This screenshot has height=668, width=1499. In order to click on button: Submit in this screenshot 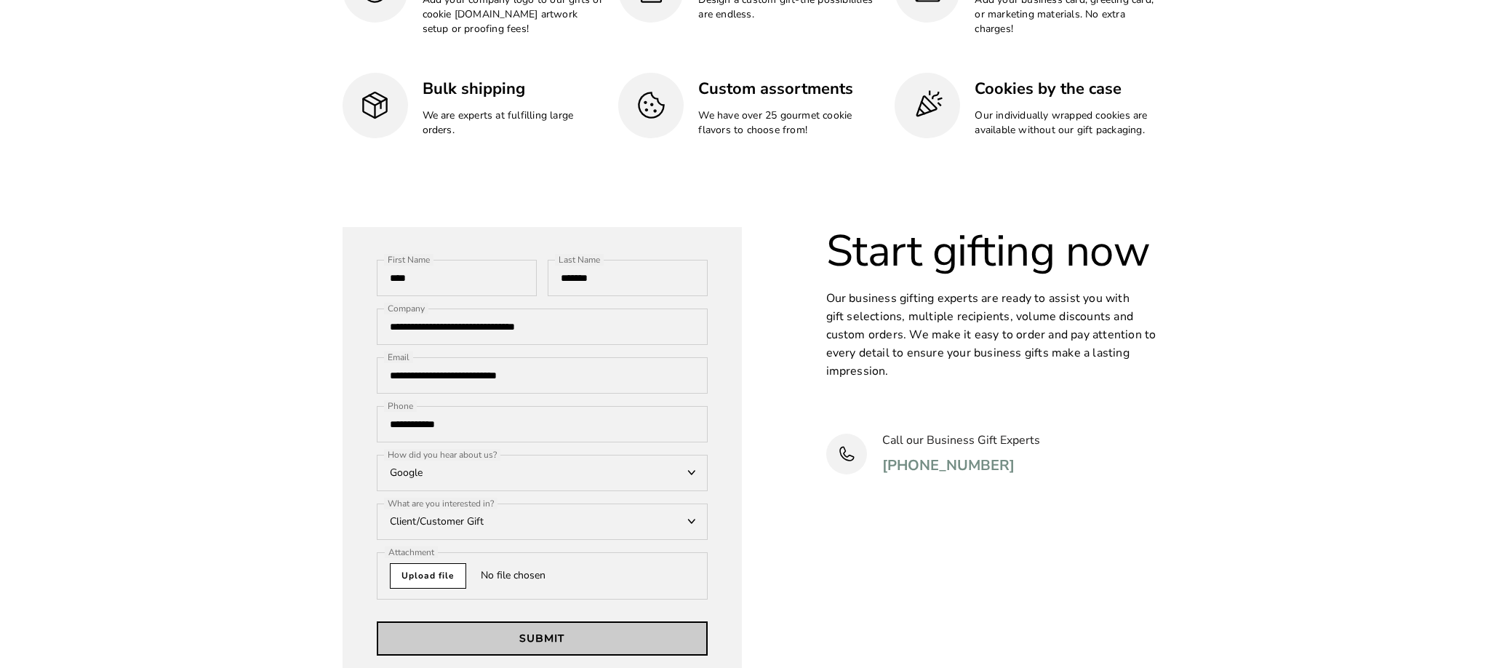, I will do `click(542, 639)`.